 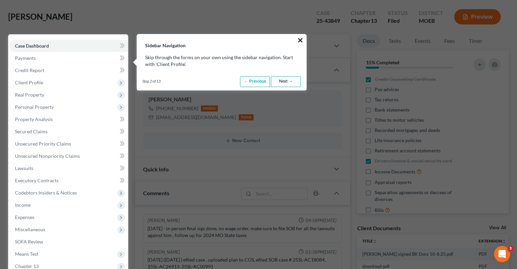 What do you see at coordinates (23, 205) in the screenshot?
I see `span: Income` at bounding box center [23, 205].